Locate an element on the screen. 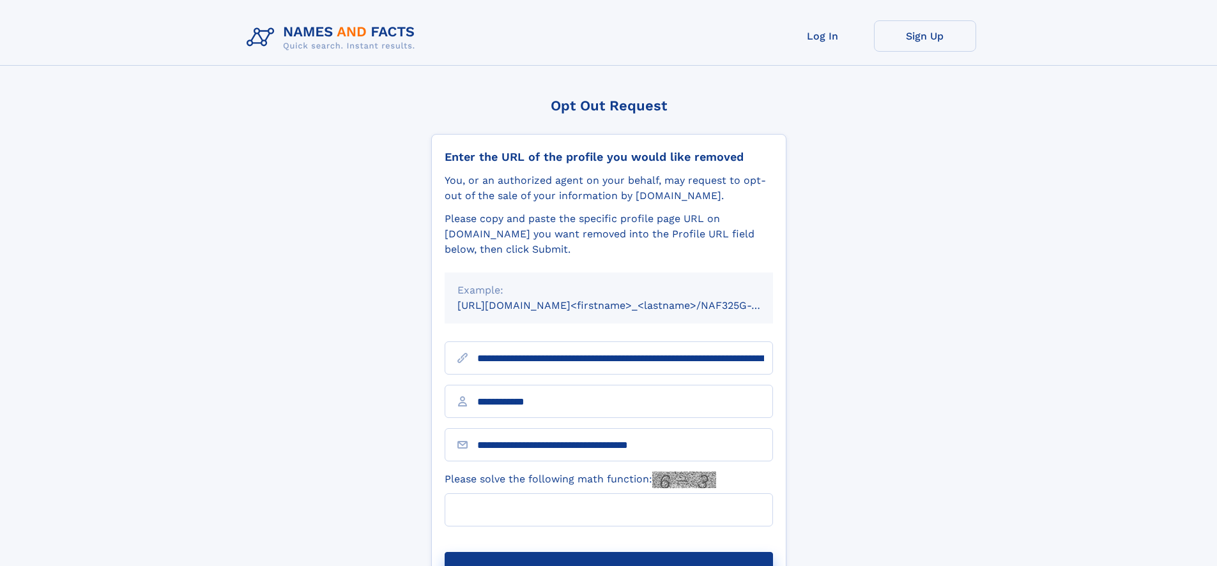  a: Log In is located at coordinates (823, 36).